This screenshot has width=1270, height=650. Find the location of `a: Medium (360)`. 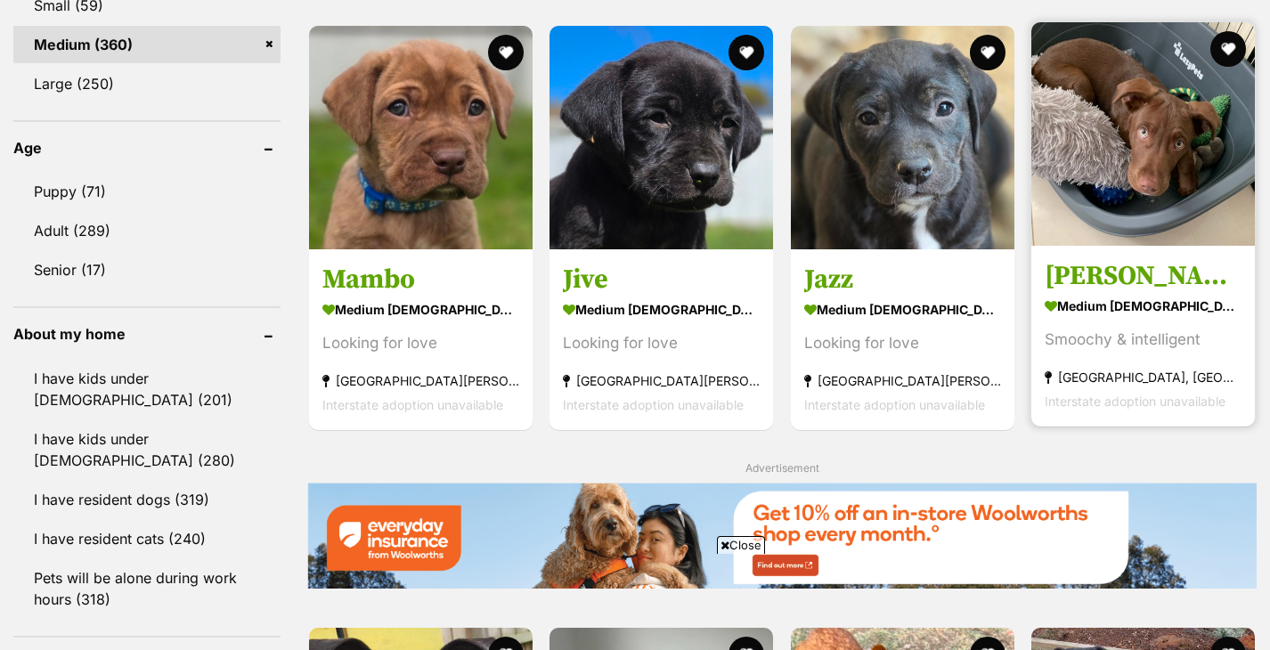

a: Medium (360) is located at coordinates (147, 45).